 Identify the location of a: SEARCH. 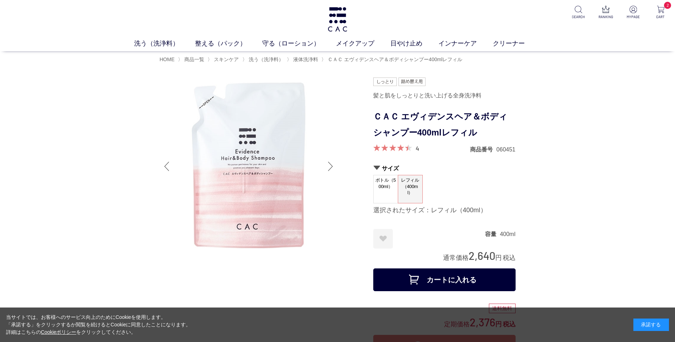
(578, 12).